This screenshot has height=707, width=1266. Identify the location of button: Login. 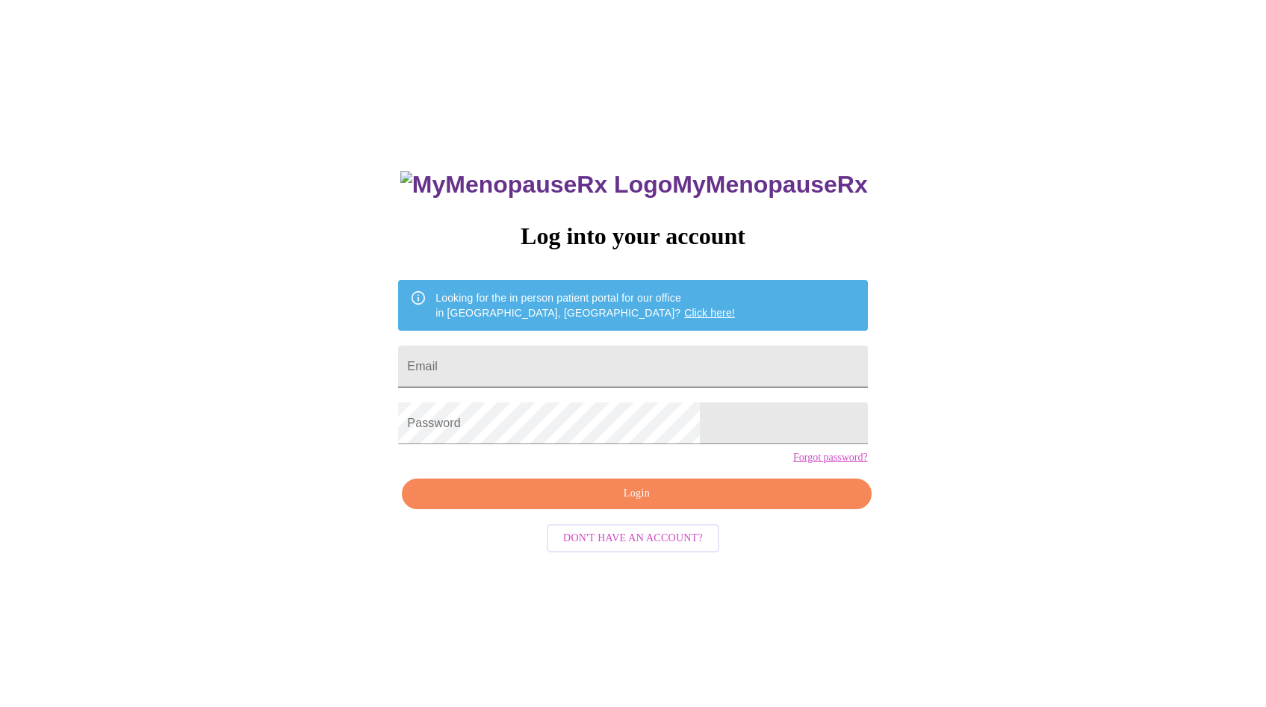
(636, 494).